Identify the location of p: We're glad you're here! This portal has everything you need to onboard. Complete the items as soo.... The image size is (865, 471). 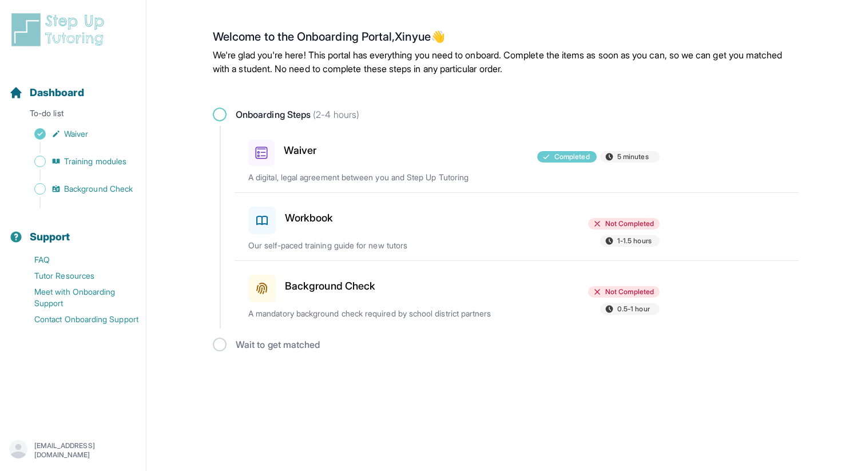
(505, 62).